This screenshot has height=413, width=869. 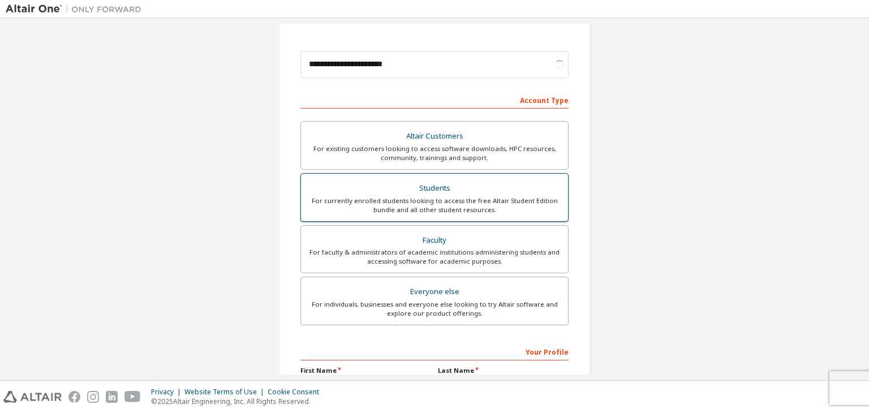 I want to click on div: Faculty, so click(x=434, y=240).